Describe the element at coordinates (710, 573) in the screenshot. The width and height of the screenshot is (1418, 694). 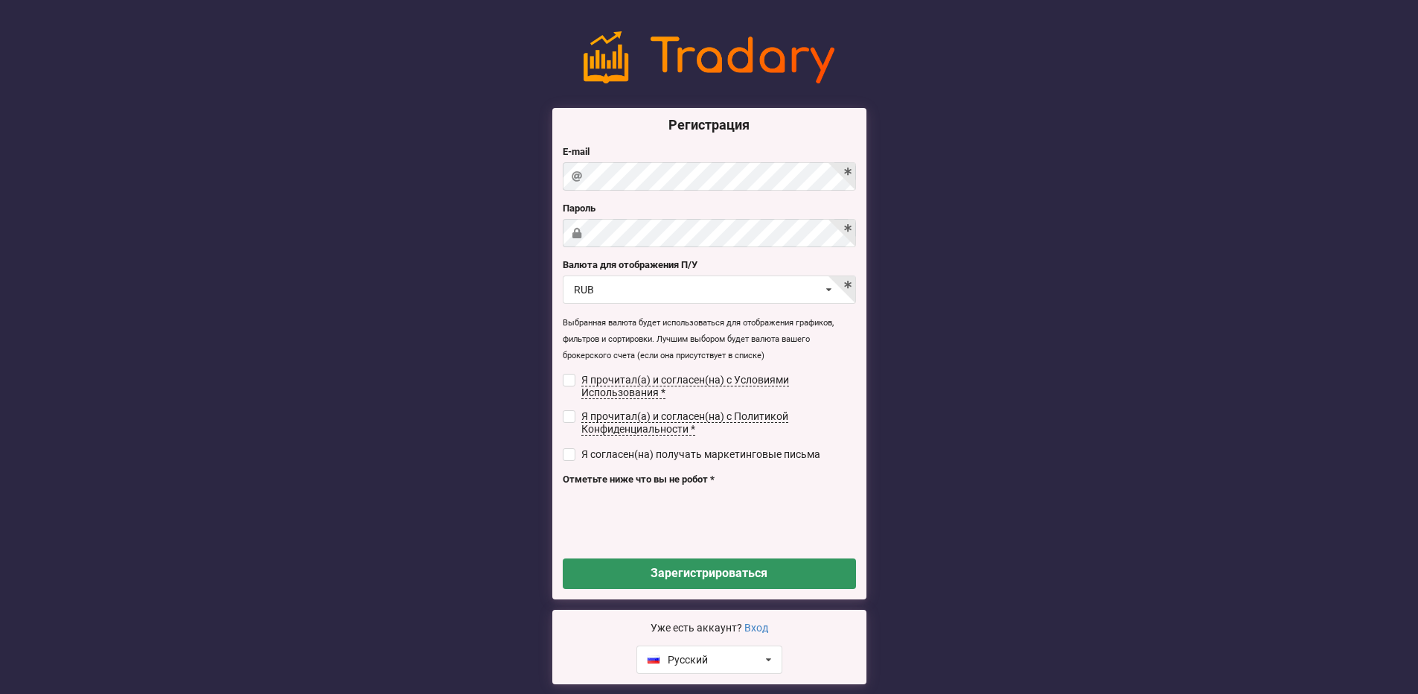
I see `button: Зарегистрироваться` at that location.